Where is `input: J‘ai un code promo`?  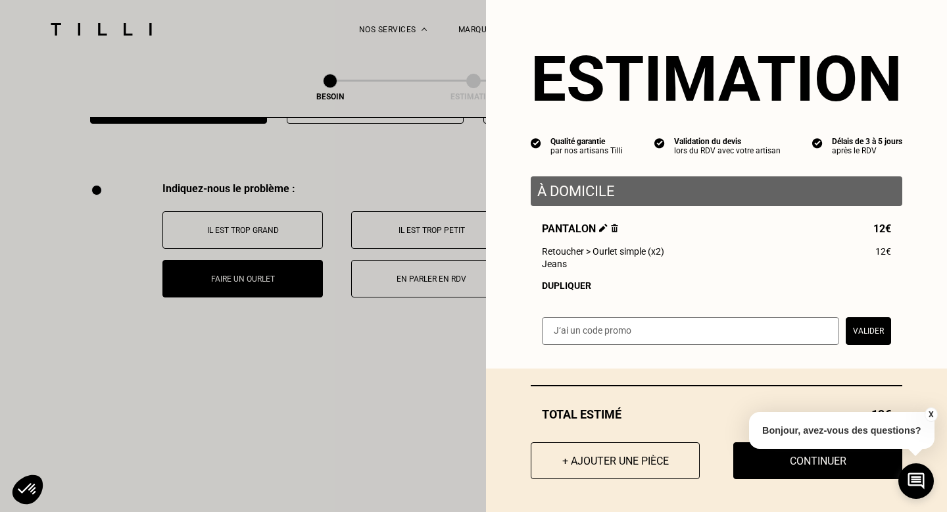
input: J‘ai un code promo is located at coordinates (691, 331).